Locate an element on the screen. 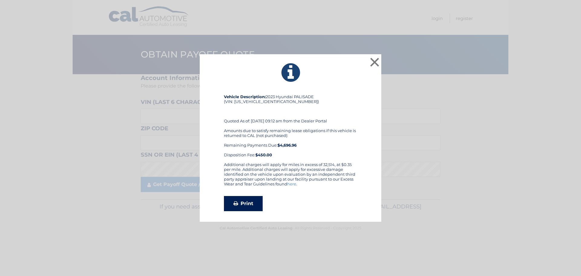  div: Amounts due to satisfy remaining lease obligations if this vehicle is returned to CAL (not purcha... is located at coordinates (291, 143).